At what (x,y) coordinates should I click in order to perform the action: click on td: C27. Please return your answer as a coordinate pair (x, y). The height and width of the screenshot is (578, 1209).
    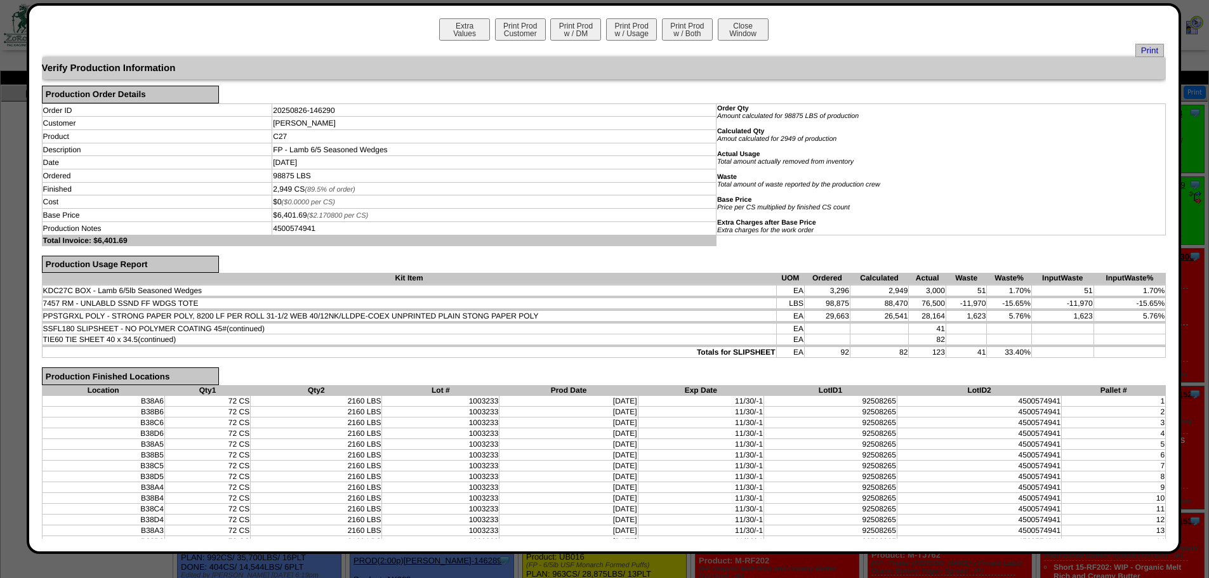
    Looking at the image, I should click on (495, 136).